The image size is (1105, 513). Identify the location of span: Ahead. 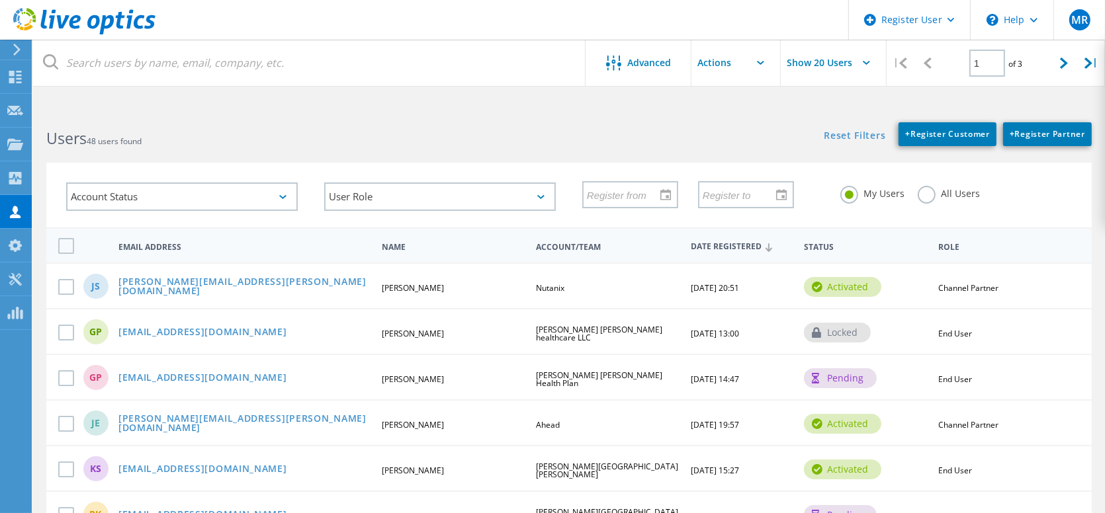
(549, 425).